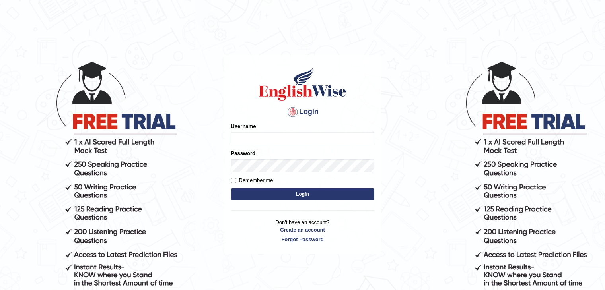 This screenshot has height=290, width=605. Describe the element at coordinates (303, 231) in the screenshot. I see `p: Don't have an account?` at that location.